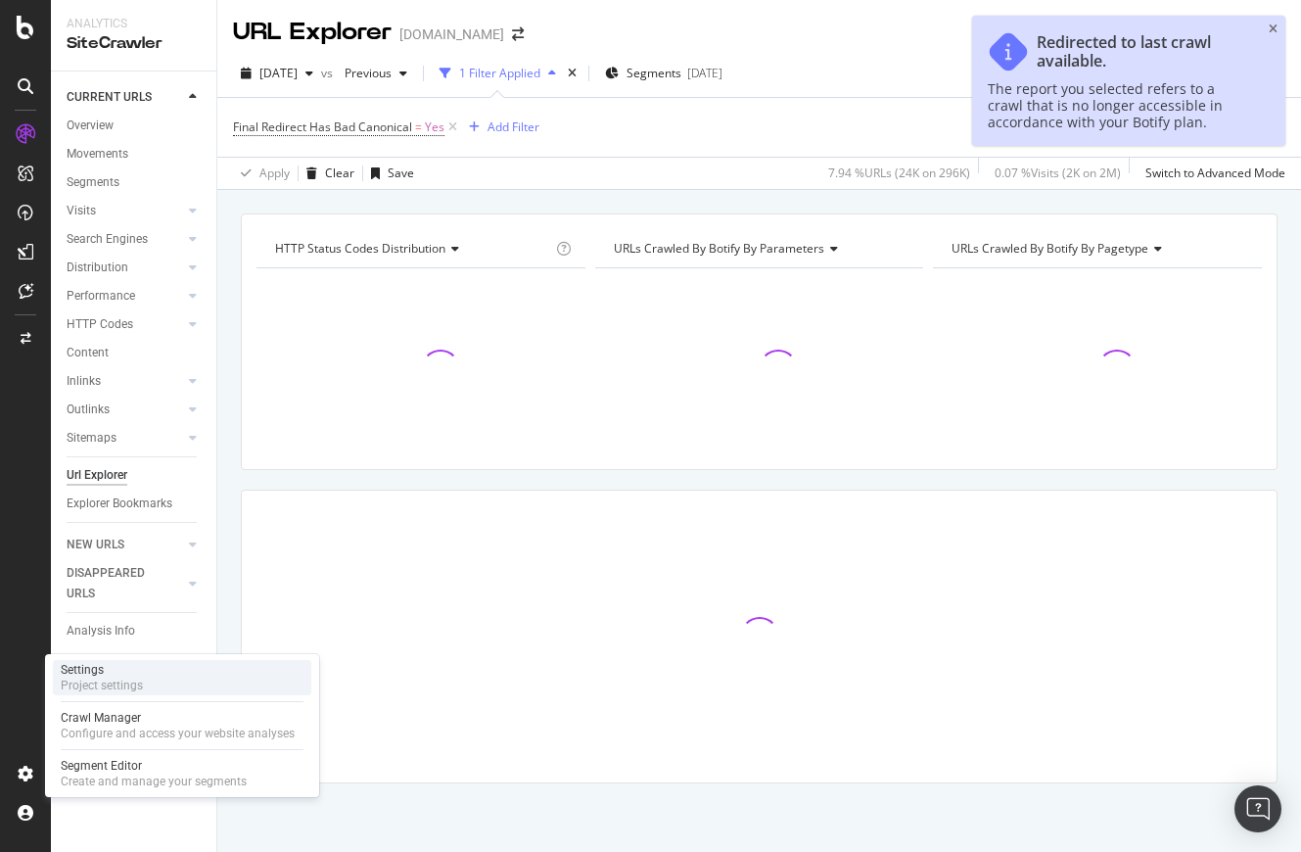 The image size is (1301, 852). What do you see at coordinates (572, 73) in the screenshot?
I see `div: times` at bounding box center [572, 73].